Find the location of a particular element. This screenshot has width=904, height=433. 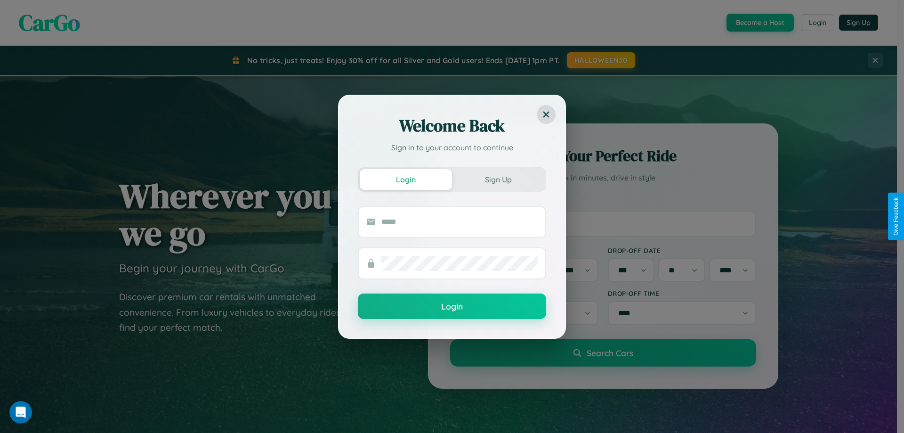

div: Give Feedback is located at coordinates (896, 216).